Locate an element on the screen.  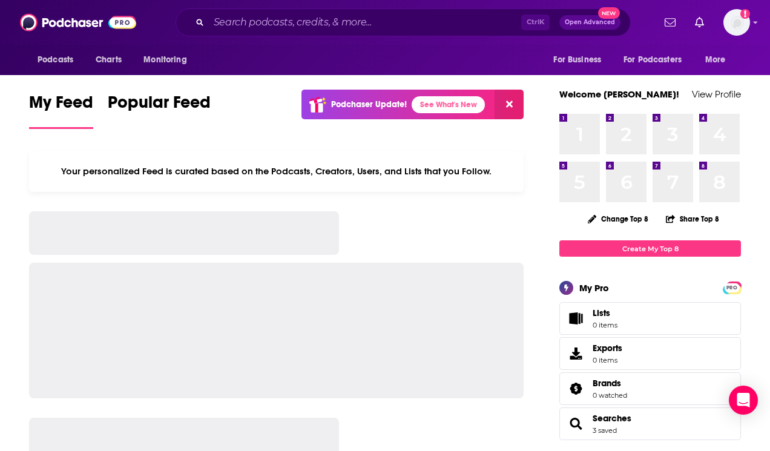
span: For Podcasters is located at coordinates (652, 60).